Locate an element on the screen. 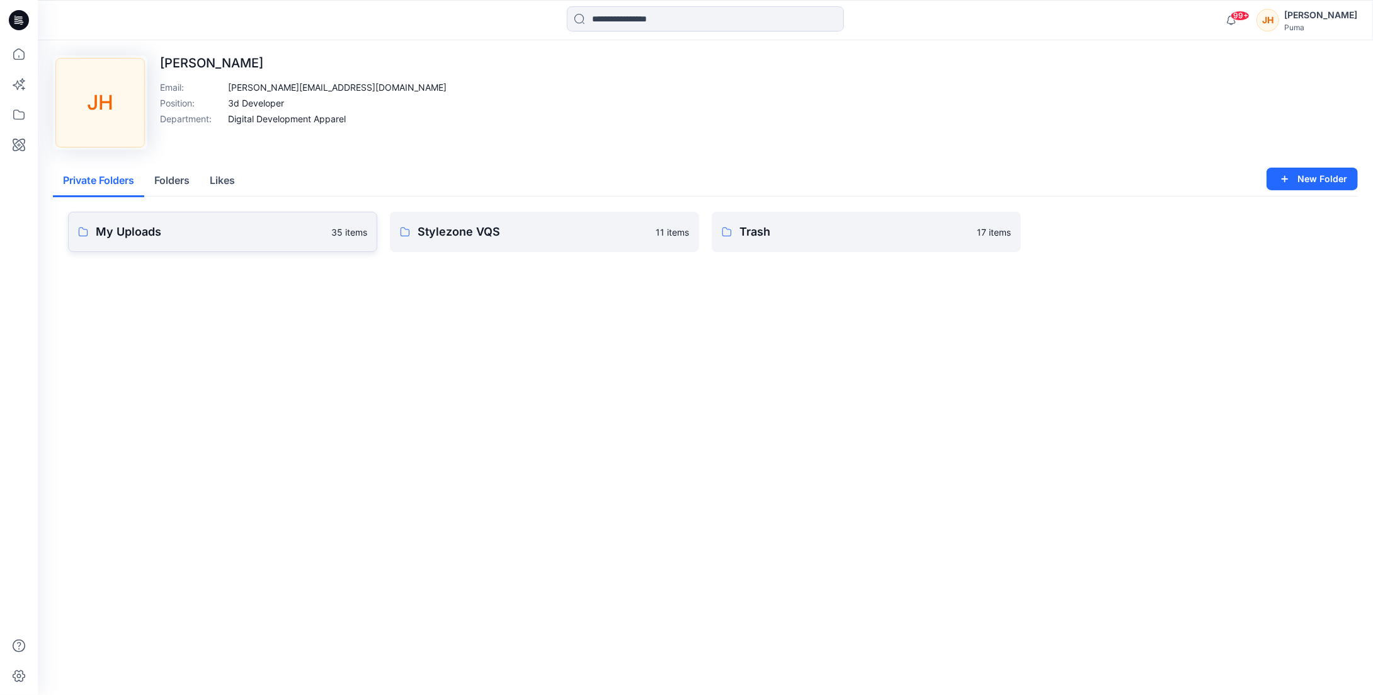 This screenshot has height=695, width=1373. p: 3d Developer is located at coordinates (256, 103).